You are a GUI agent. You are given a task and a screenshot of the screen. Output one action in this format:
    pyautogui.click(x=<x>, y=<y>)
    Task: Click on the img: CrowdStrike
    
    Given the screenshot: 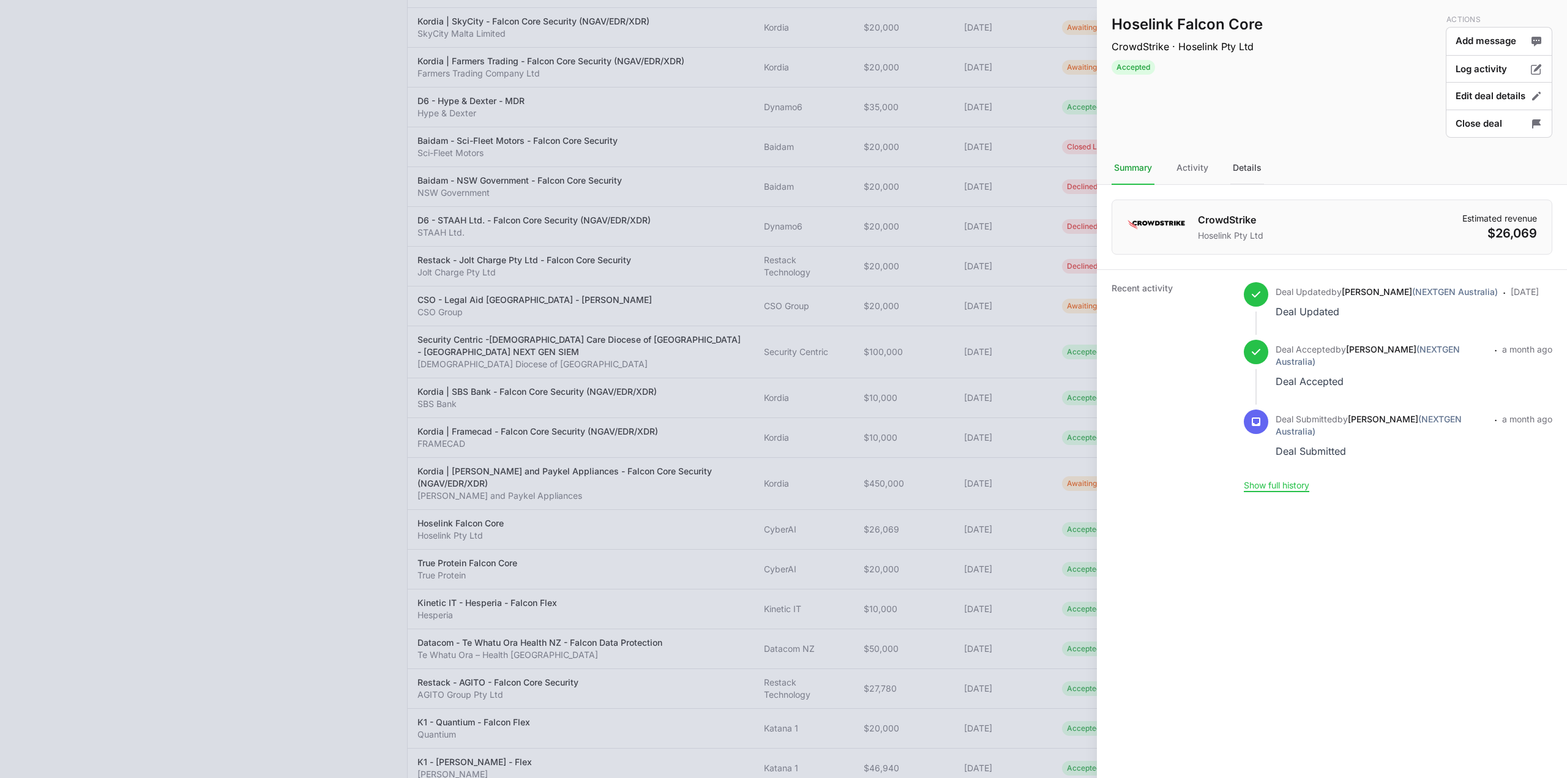 What is the action you would take?
    pyautogui.click(x=1156, y=225)
    